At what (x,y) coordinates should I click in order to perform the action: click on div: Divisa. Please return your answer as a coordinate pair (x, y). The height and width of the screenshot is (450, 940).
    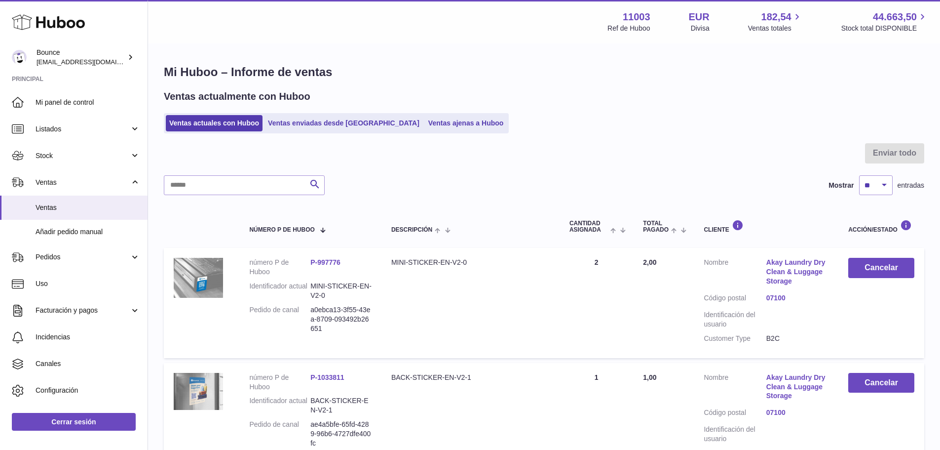
    Looking at the image, I should click on (701, 28).